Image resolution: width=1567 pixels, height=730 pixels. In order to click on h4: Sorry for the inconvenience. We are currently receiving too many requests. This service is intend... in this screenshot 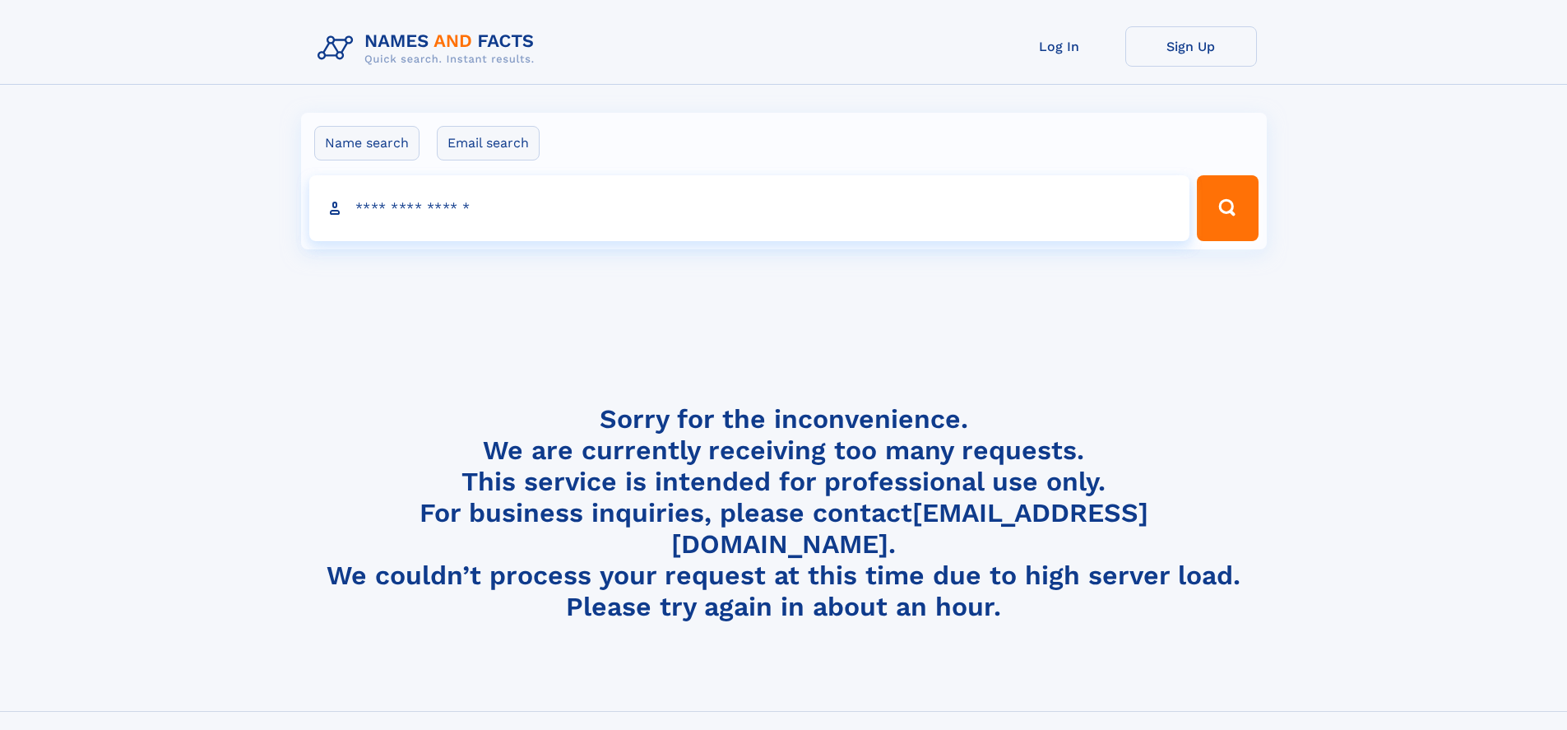, I will do `click(784, 513)`.